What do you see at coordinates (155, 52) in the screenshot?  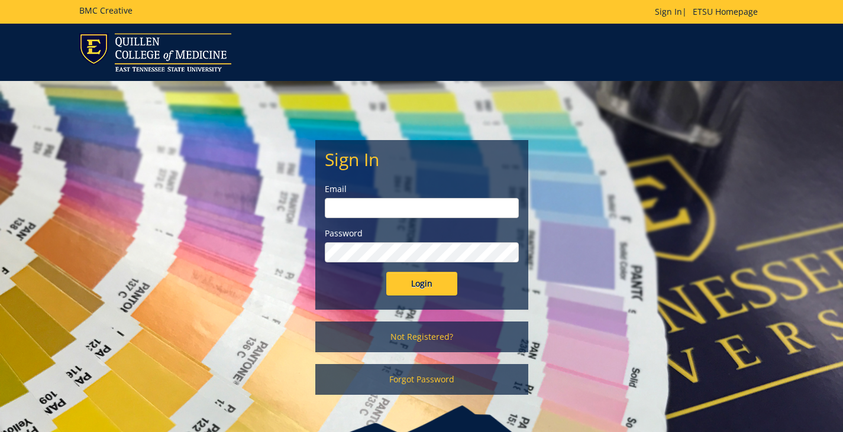 I see `img: ETSU logo` at bounding box center [155, 52].